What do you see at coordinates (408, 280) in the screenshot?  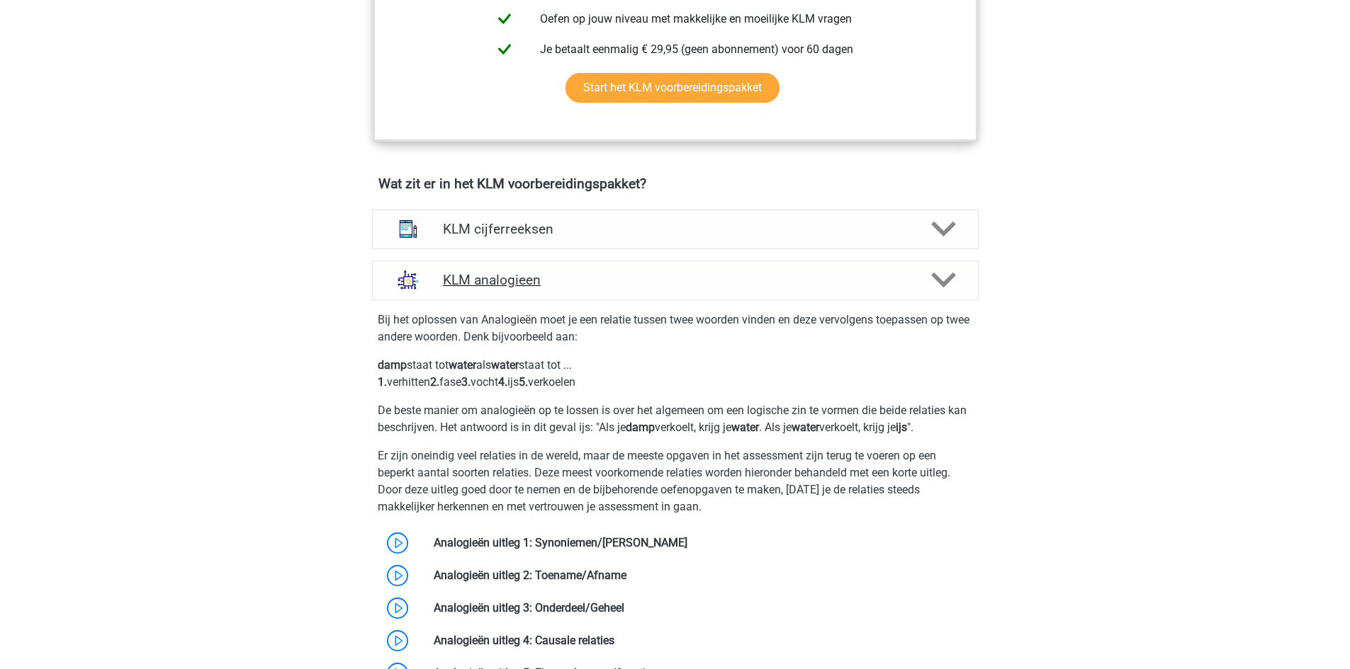 I see `img: analogieen` at bounding box center [408, 280].